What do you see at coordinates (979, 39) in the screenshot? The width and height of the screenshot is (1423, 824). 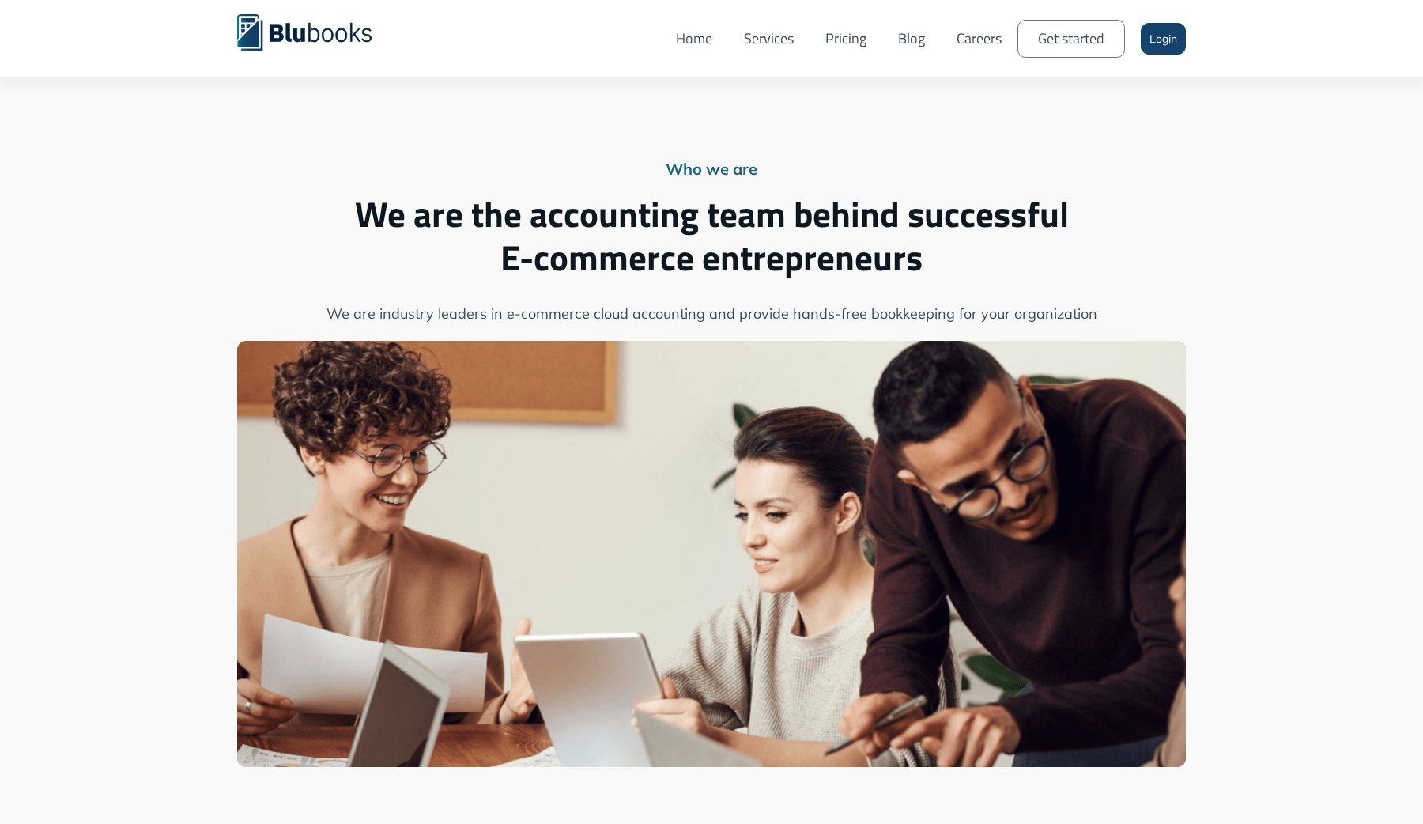 I see `a: Careers` at bounding box center [979, 39].